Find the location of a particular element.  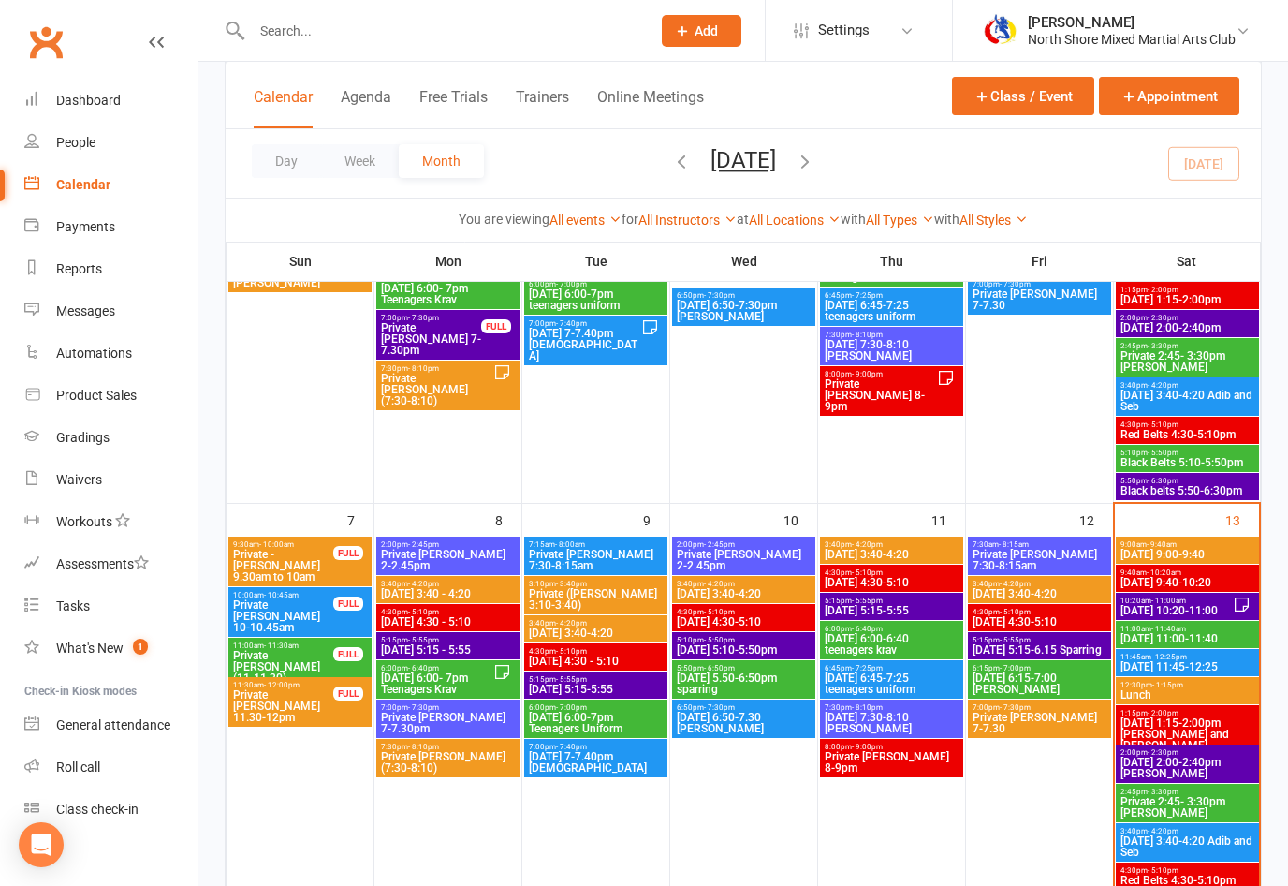

span: - 5:50pm is located at coordinates (1163, 452).